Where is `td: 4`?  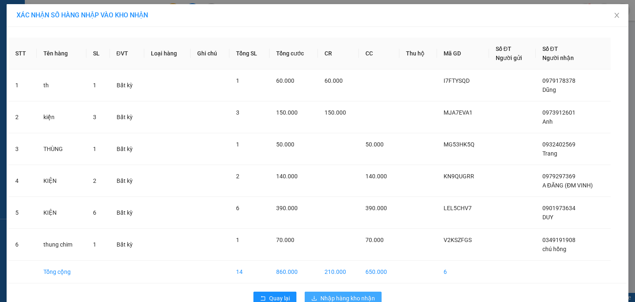
td: 4 is located at coordinates (23, 181).